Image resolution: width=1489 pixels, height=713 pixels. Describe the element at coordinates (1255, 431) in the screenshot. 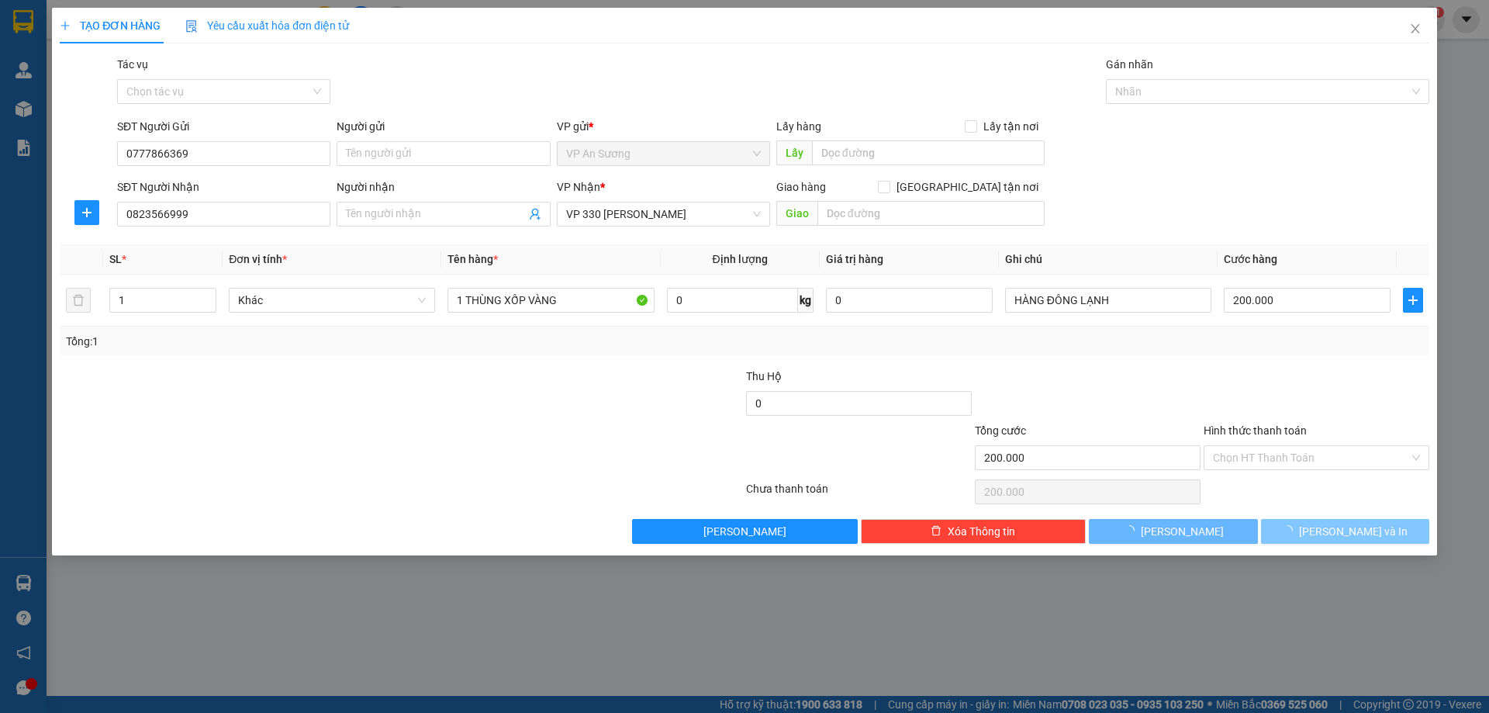

I see `label: Hình thức thanh toán` at that location.